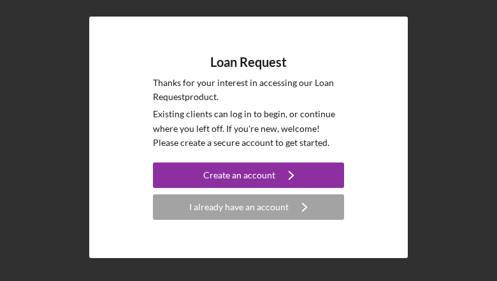 The image size is (497, 281). I want to click on a: I already have an account, so click(249, 207).